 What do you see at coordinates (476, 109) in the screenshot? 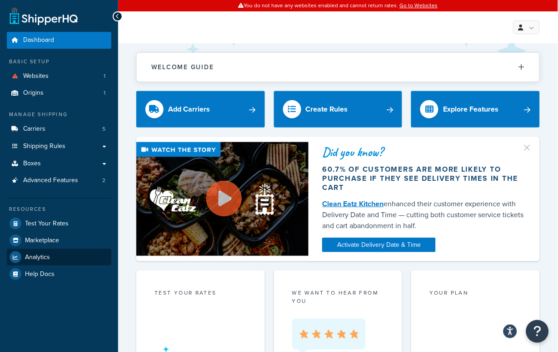
I see `a: Explore Features` at bounding box center [476, 109].